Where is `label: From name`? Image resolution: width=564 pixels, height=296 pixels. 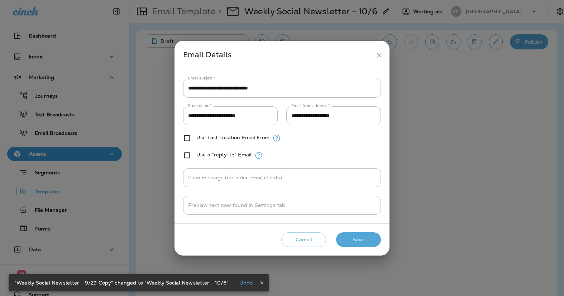 label: From name is located at coordinates (200, 106).